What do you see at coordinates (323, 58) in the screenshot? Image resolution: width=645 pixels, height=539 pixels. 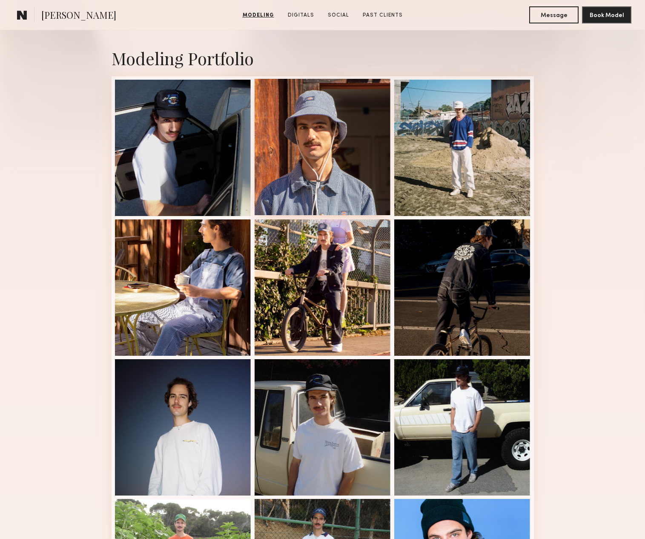 I see `div: Modeling Portfolio` at bounding box center [323, 58].